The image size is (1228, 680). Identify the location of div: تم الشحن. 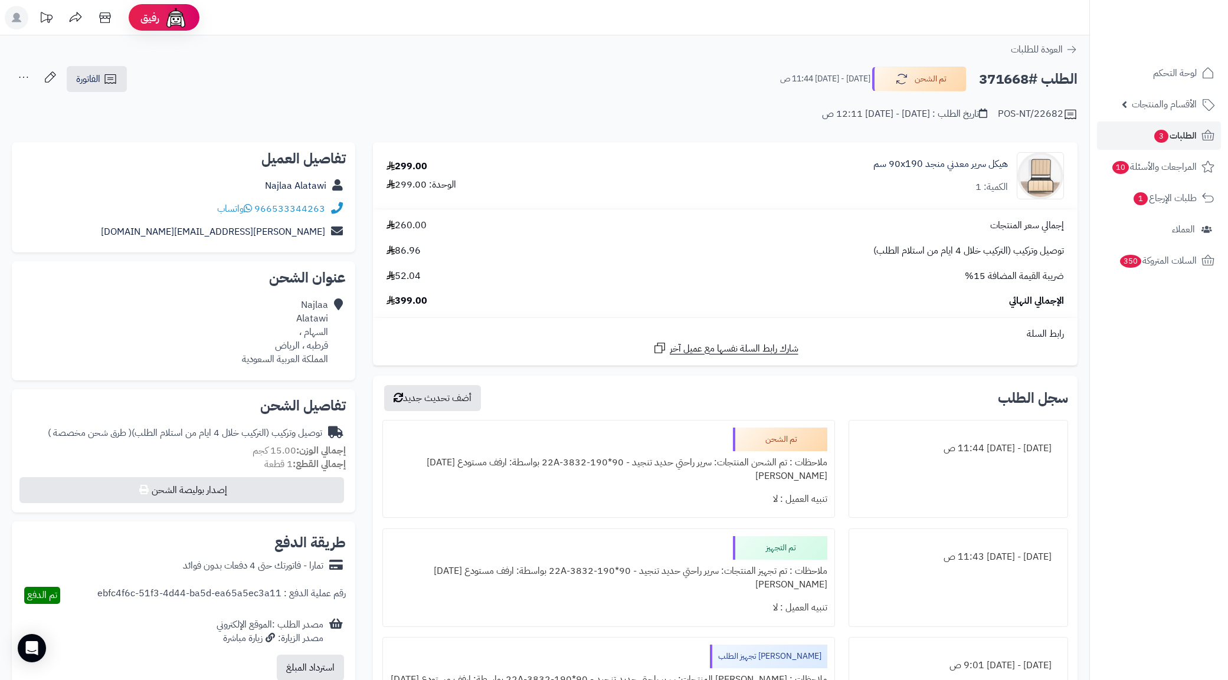
(780, 440).